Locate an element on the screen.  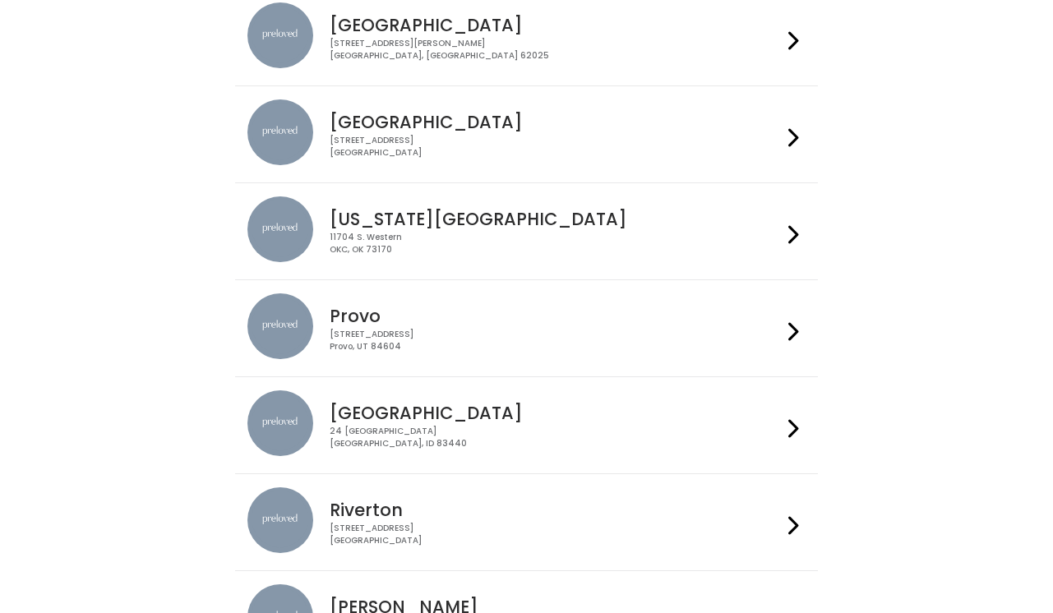
h4: Provo is located at coordinates (556, 316).